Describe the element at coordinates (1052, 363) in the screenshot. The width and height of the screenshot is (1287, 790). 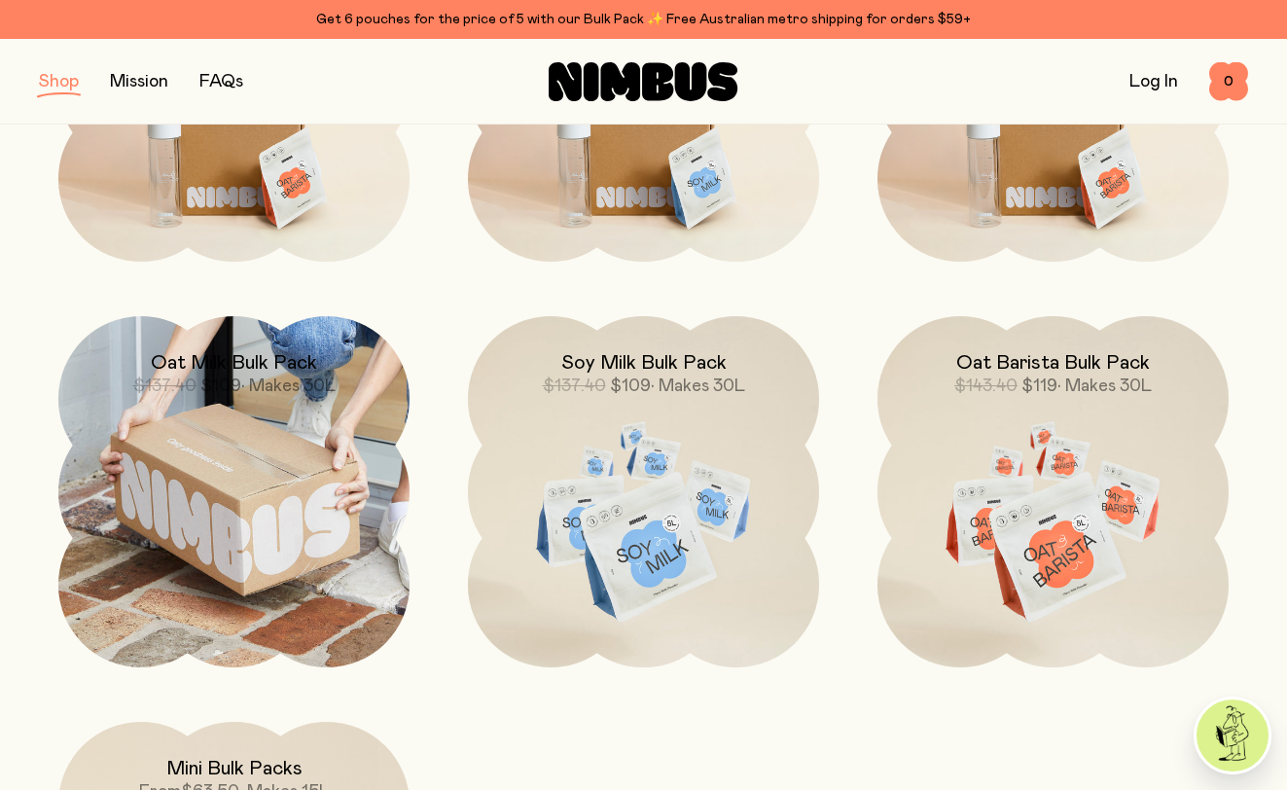
I see `h2: Oat Barista Bulk Pack` at that location.